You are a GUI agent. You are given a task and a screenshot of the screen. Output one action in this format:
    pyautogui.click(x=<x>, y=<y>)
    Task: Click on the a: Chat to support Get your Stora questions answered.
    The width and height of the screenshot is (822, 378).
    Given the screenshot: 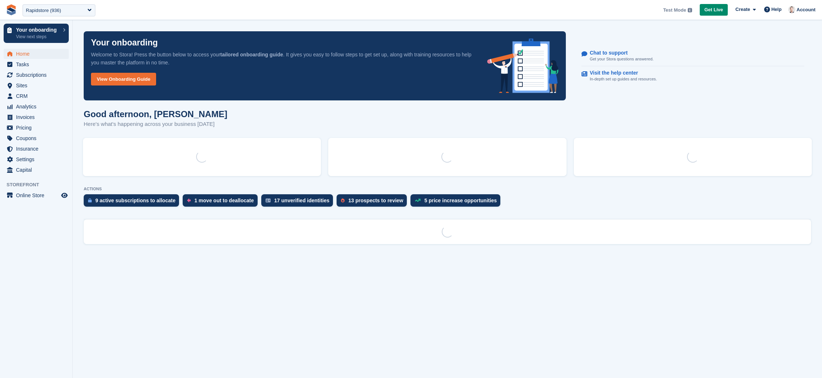 What is the action you would take?
    pyautogui.click(x=693, y=56)
    